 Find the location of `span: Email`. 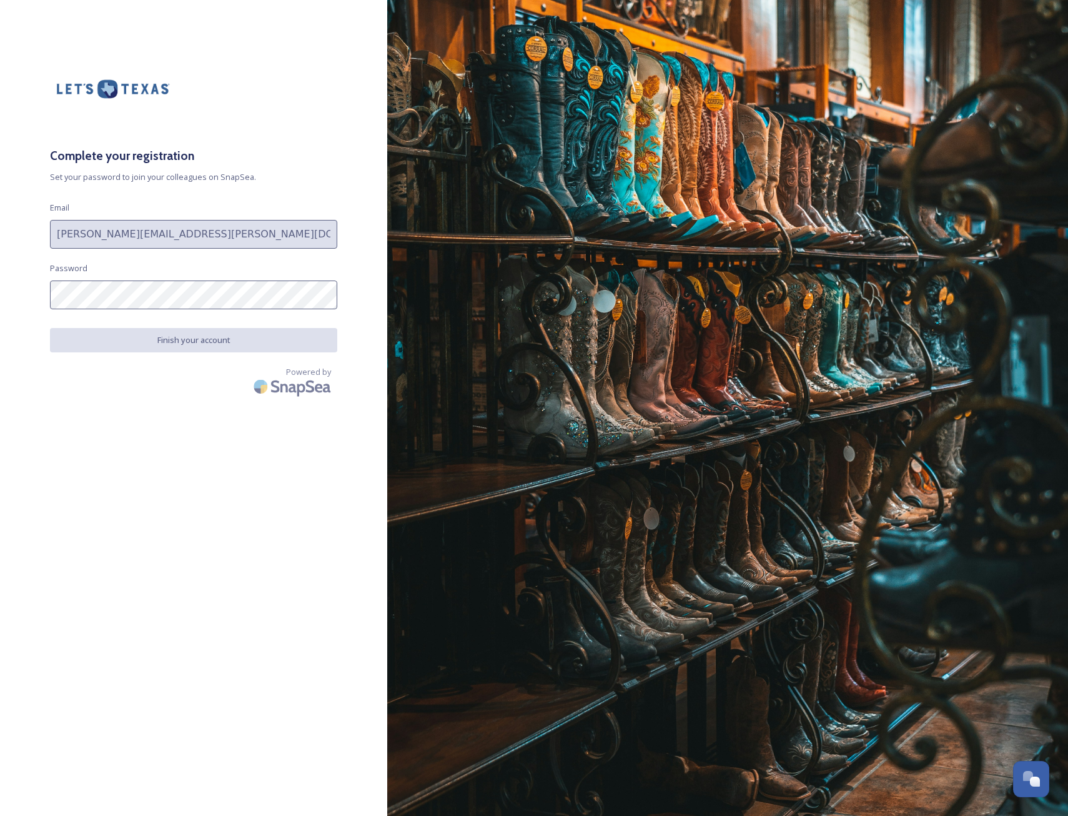

span: Email is located at coordinates (59, 207).